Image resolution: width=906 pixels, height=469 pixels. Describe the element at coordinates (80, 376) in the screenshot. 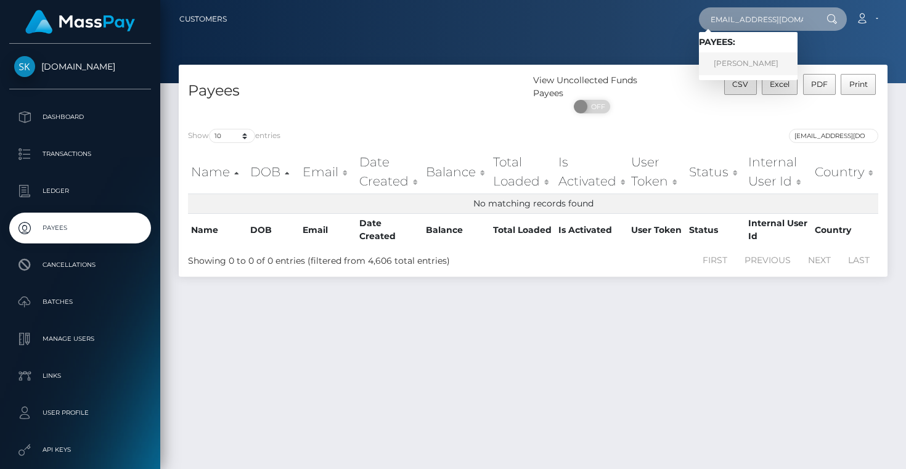

I see `a: Links` at that location.